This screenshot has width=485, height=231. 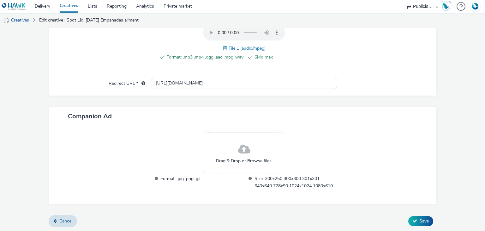 I want to click on img: Hawk Academy, so click(x=446, y=6).